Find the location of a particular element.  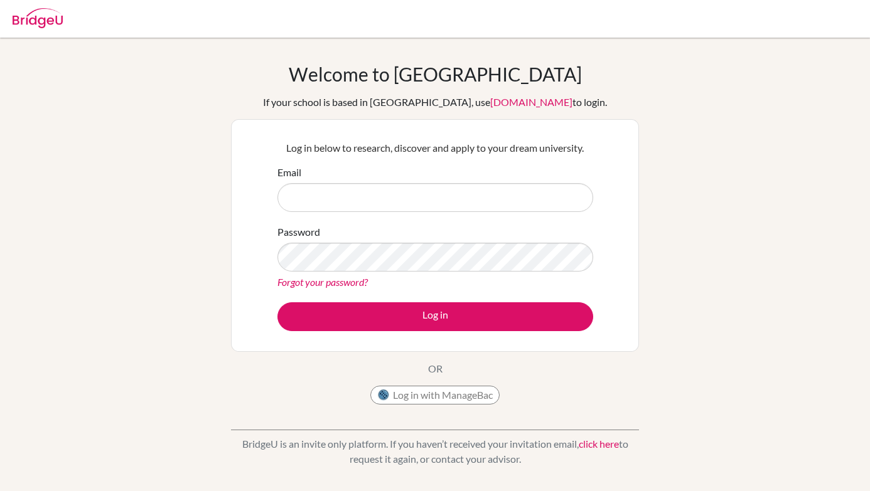

label: Email is located at coordinates (289, 173).